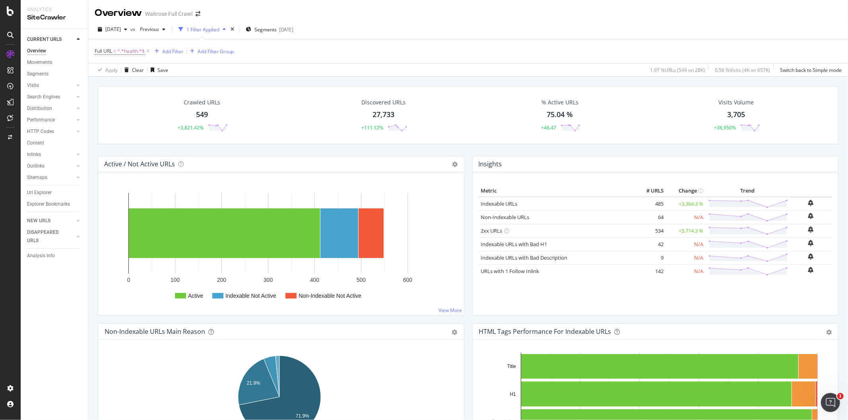 This screenshot has height=420, width=848. I want to click on a: Segments, so click(54, 74).